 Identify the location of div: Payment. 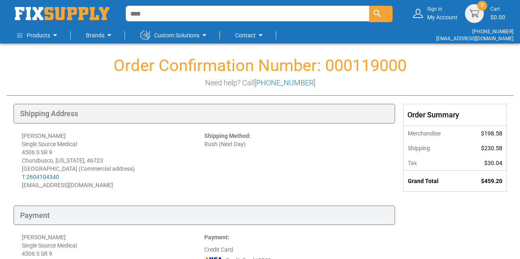
(204, 216).